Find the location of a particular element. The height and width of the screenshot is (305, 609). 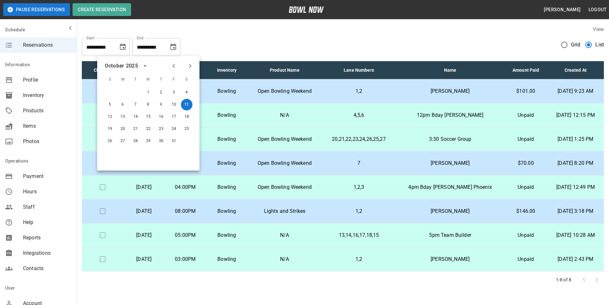

button: Oct 22, 2025 is located at coordinates (148, 129).